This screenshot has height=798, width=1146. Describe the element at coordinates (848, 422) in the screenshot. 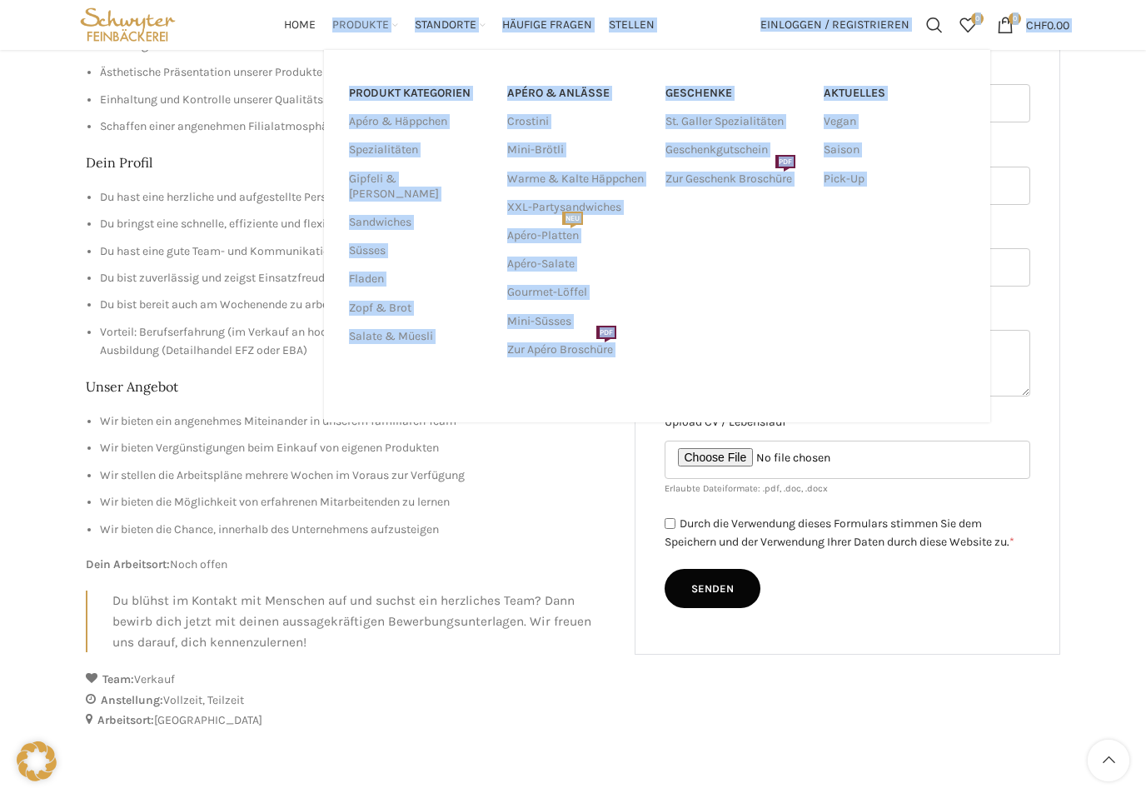

I see `label: Upload CV / Lebenslauf` at that location.